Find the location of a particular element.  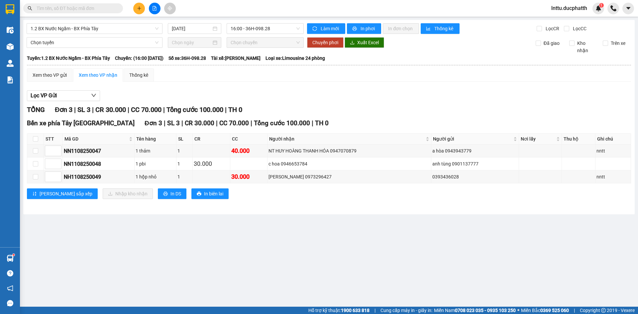

div: 1 pbi is located at coordinates (156, 164).